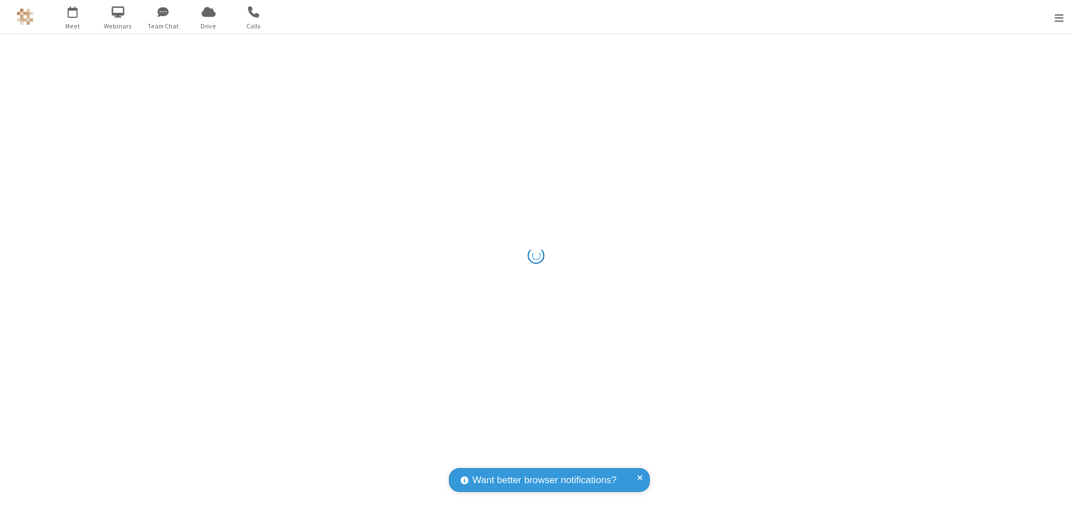 The image size is (1072, 511). I want to click on span: Team Chat, so click(163, 26).